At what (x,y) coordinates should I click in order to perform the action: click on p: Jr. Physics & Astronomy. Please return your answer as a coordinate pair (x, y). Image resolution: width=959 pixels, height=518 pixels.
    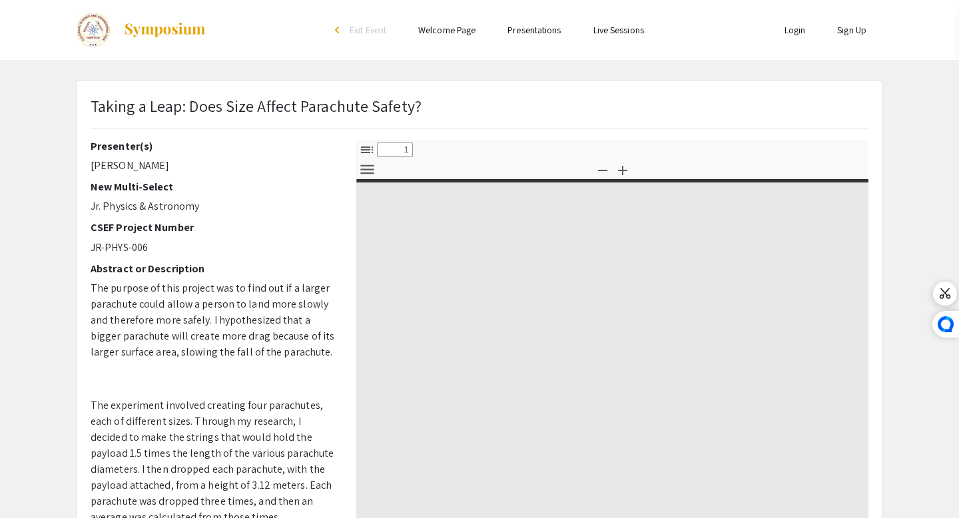
    Looking at the image, I should click on (213, 206).